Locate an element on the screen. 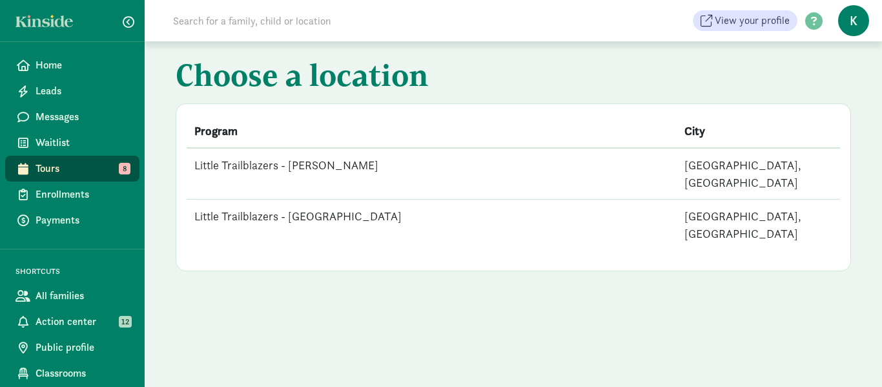 The image size is (882, 387). a: Action center 12 is located at coordinates (72, 321).